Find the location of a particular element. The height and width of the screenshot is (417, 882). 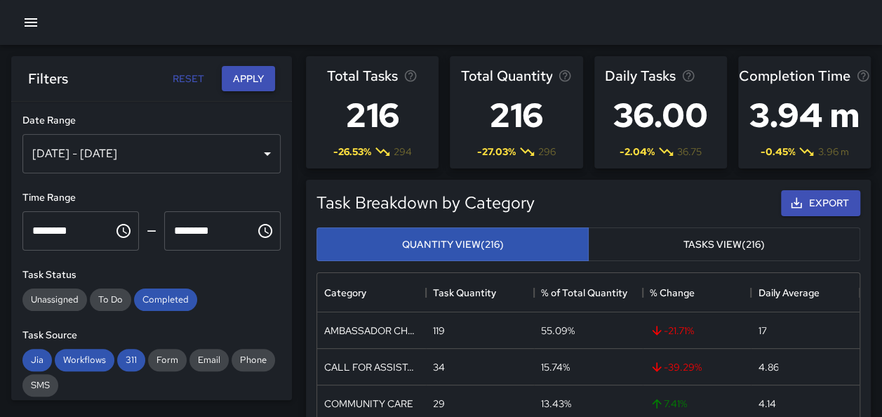

span: Form is located at coordinates (167, 359).